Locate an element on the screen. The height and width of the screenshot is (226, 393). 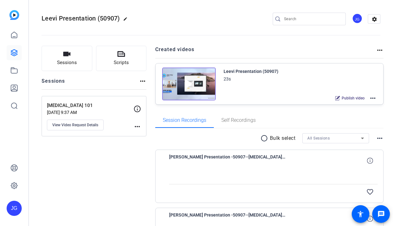
p: Bulk select is located at coordinates (283, 138).